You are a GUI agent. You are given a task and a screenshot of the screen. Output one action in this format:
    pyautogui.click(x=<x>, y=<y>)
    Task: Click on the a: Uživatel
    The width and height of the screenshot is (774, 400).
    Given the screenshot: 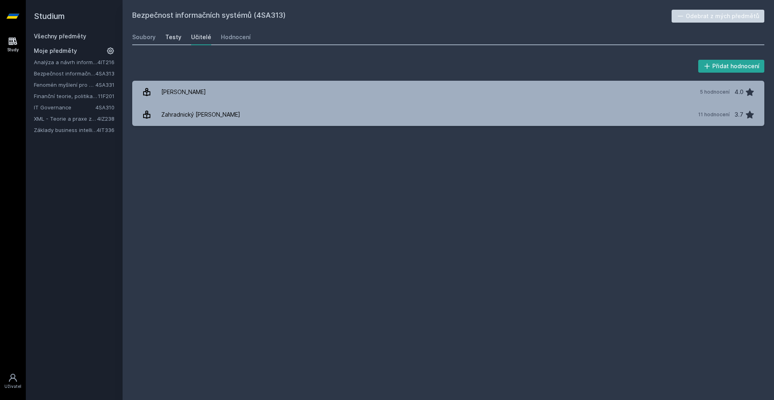 What is the action you would take?
    pyautogui.click(x=13, y=381)
    